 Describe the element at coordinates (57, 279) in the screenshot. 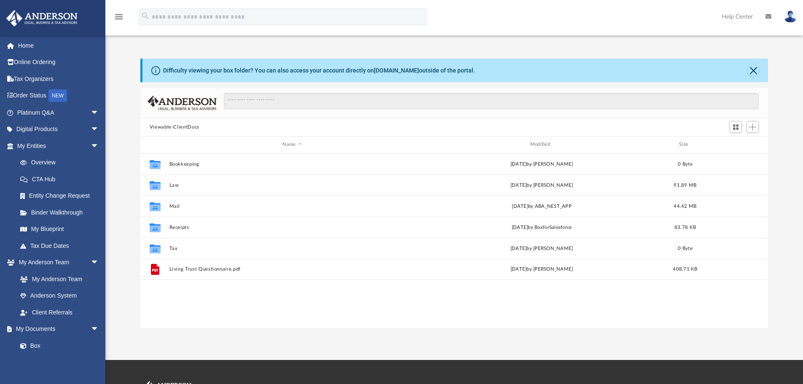

I see `a: My Anderson Team` at that location.